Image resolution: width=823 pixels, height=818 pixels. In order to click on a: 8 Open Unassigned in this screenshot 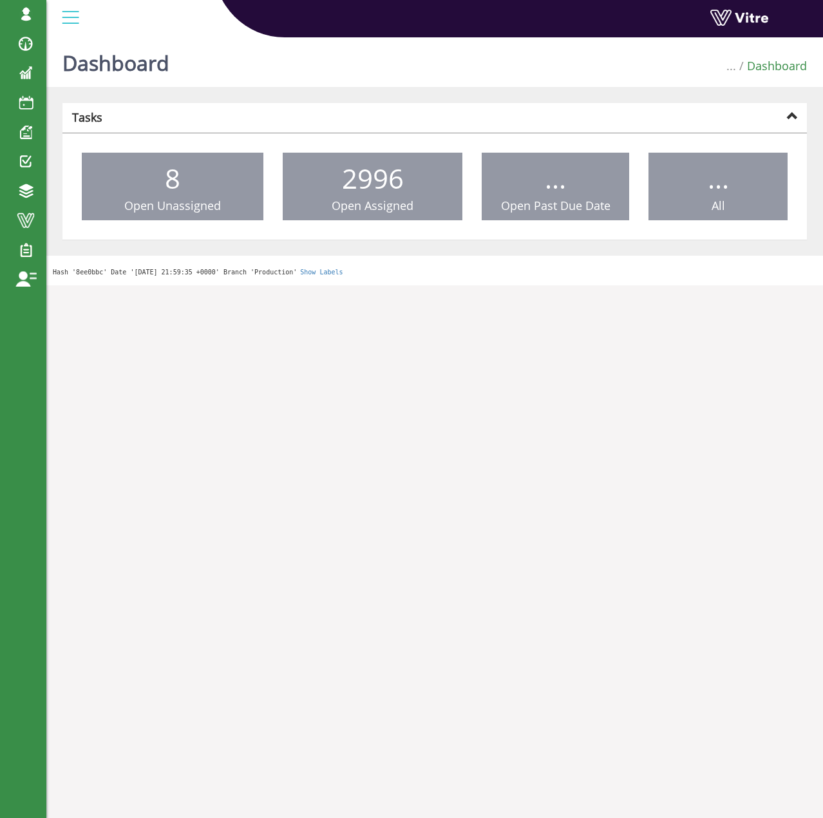, I will do `click(173, 187)`.